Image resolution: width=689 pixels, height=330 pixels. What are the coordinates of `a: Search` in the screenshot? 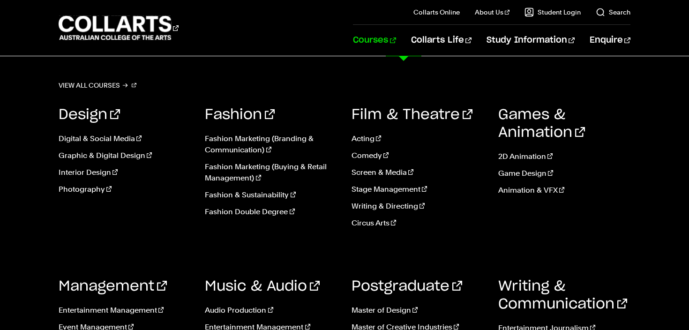 It's located at (613, 12).